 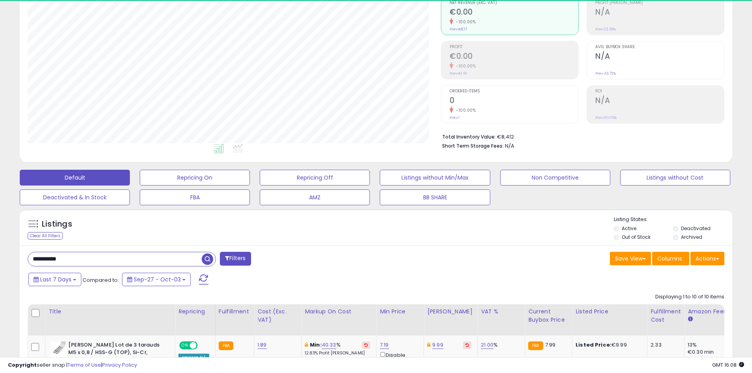 What do you see at coordinates (608, 345) in the screenshot?
I see `div: €9.99` at bounding box center [608, 345].